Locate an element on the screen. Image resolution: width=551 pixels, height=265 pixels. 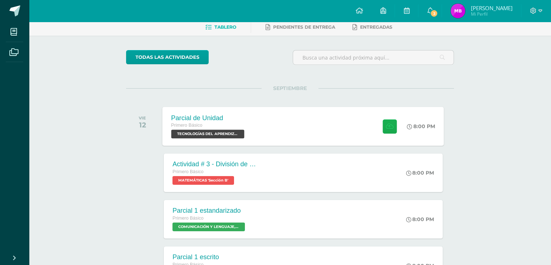
span: Mi Perfil is located at coordinates (492, 14).